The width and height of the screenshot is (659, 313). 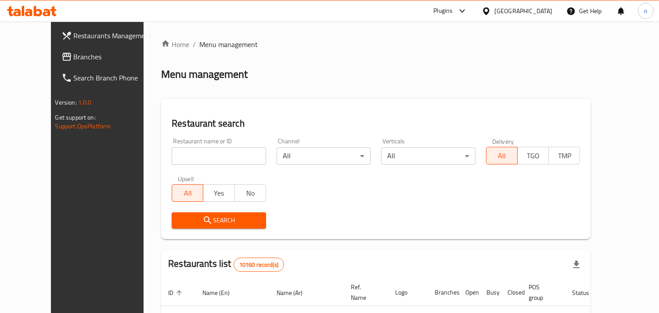 I want to click on div: Total records count, so click(x=259, y=264).